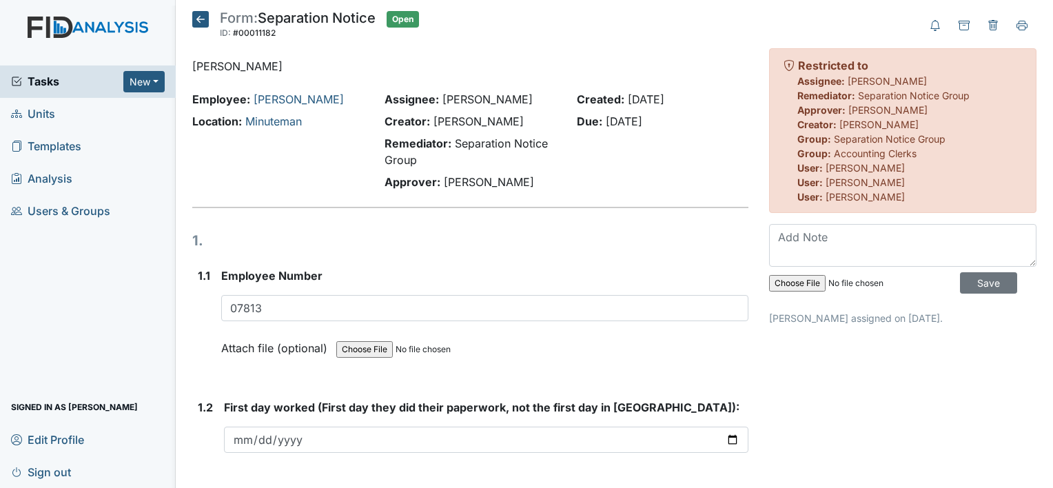 This screenshot has width=1053, height=488. Describe the element at coordinates (33, 114) in the screenshot. I see `span: Units` at that location.